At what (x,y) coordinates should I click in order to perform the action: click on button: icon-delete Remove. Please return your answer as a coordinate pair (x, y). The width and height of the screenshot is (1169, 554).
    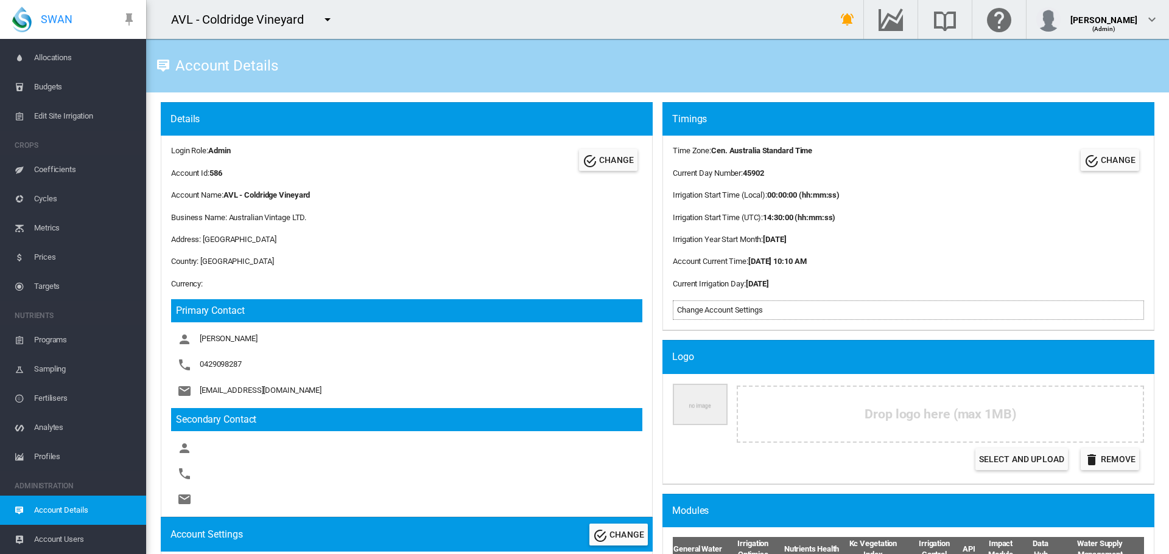
    Looking at the image, I should click on (1109, 459).